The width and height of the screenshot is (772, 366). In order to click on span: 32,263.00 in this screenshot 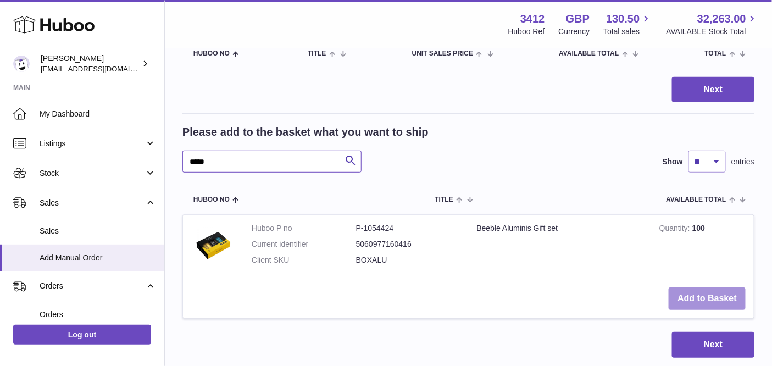, I will do `click(722, 19)`.